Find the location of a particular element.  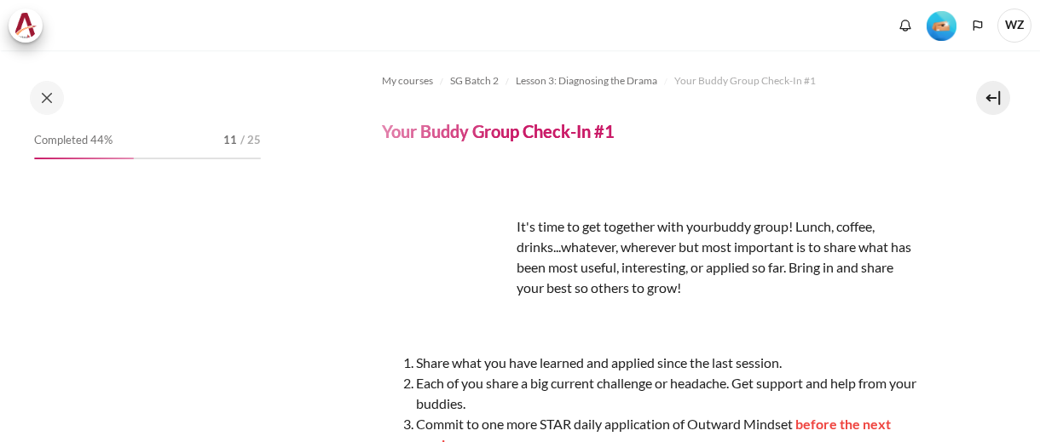

span: Each of you share a big current challenge or headache. Get support and help from your buddies. is located at coordinates (666, 393).